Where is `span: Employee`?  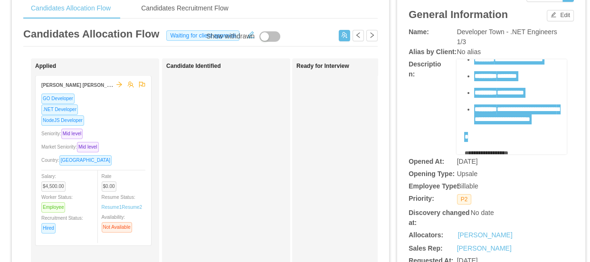
span: Employee is located at coordinates (53, 208).